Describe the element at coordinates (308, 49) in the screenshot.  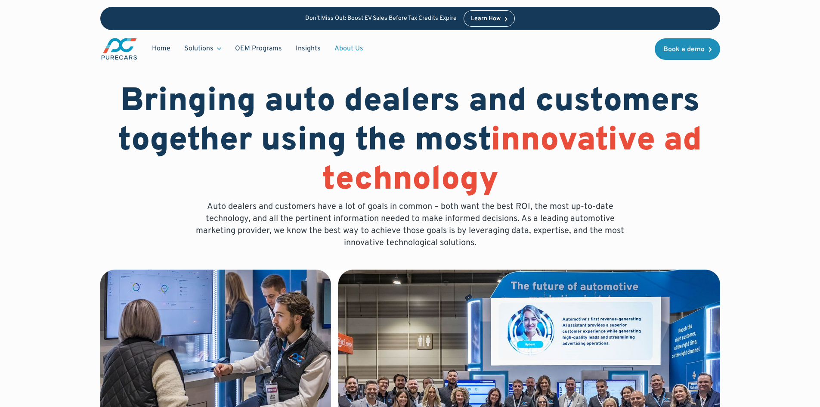
I see `a: Insights` at that location.